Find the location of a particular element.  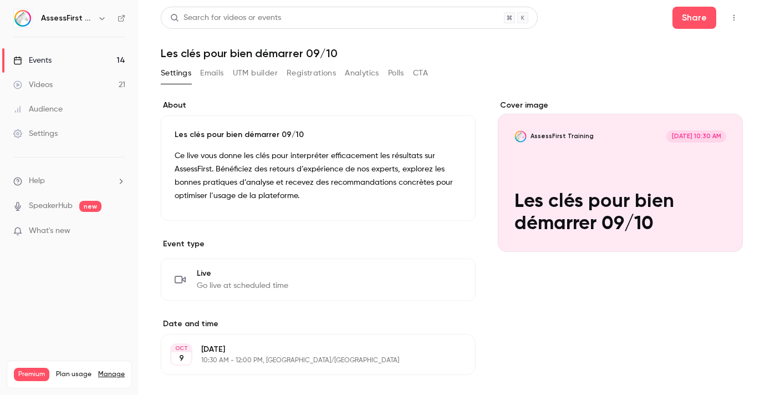

p: Les clés pour bien démarrer 09/10 is located at coordinates (318, 135).